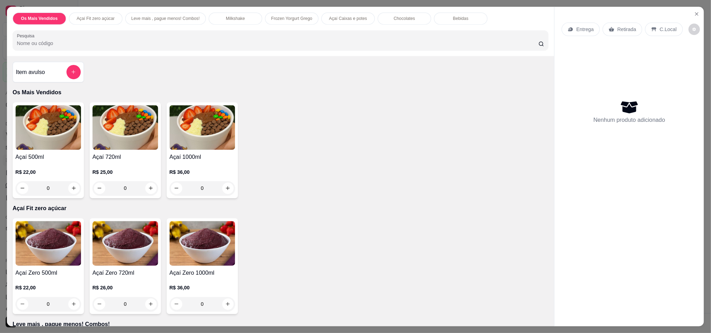 The image size is (711, 333). What do you see at coordinates (694, 29) in the screenshot?
I see `button: decrease-product-quantity` at bounding box center [694, 29].